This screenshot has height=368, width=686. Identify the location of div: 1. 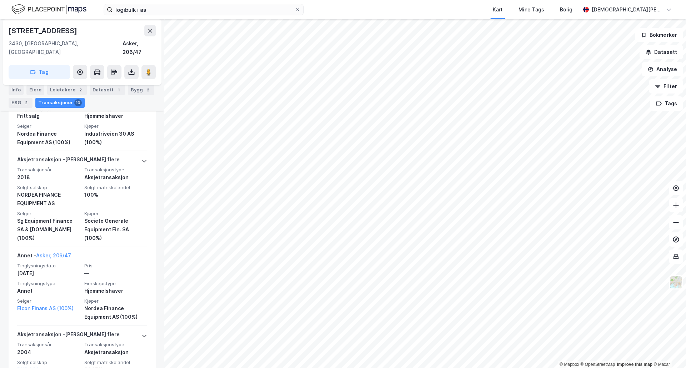
(119, 90).